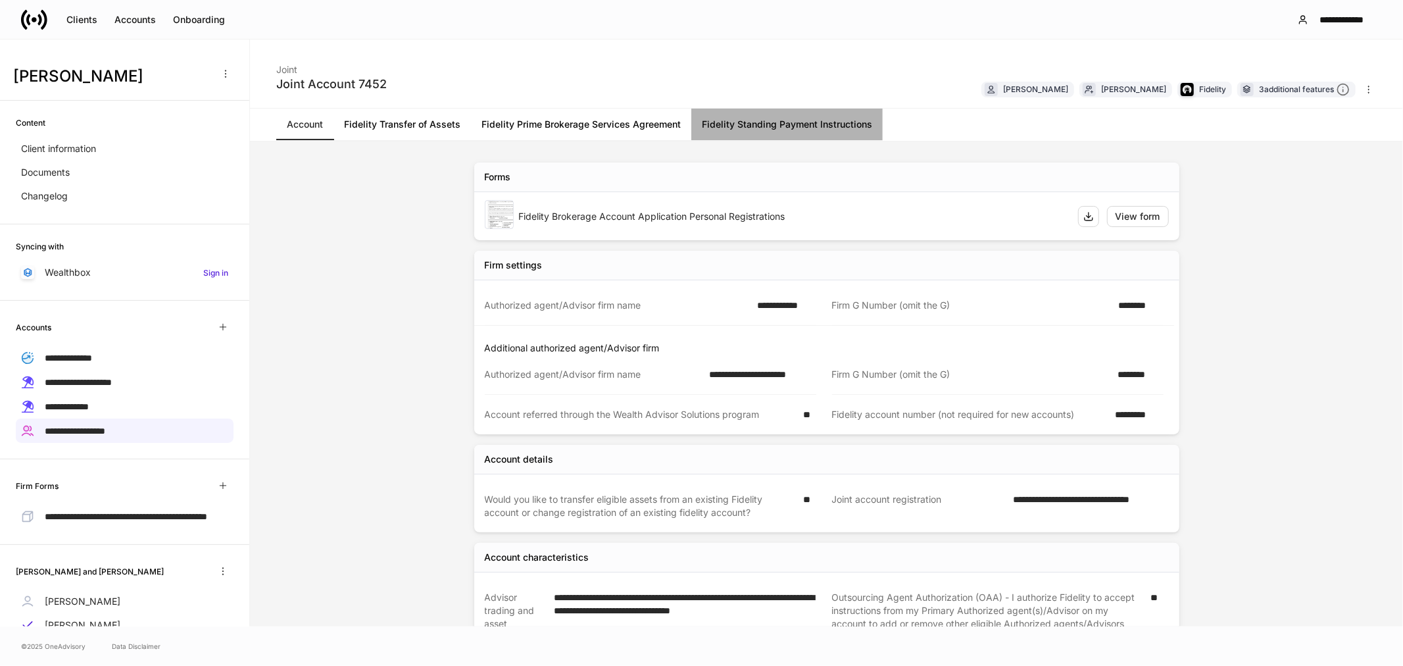  I want to click on h6: Content, so click(30, 122).